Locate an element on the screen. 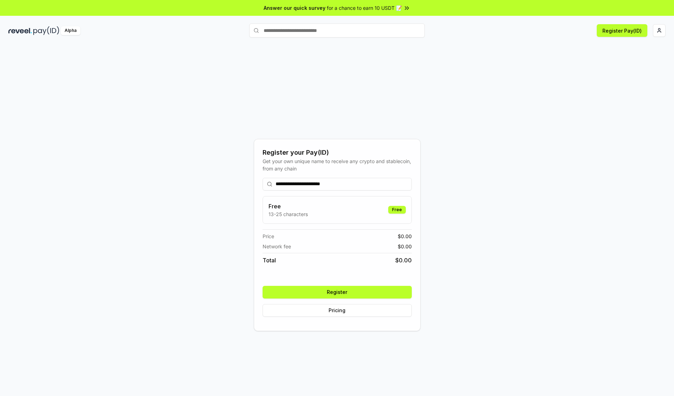  span: for a chance to earn 10 USDT 📝 is located at coordinates (364, 8).